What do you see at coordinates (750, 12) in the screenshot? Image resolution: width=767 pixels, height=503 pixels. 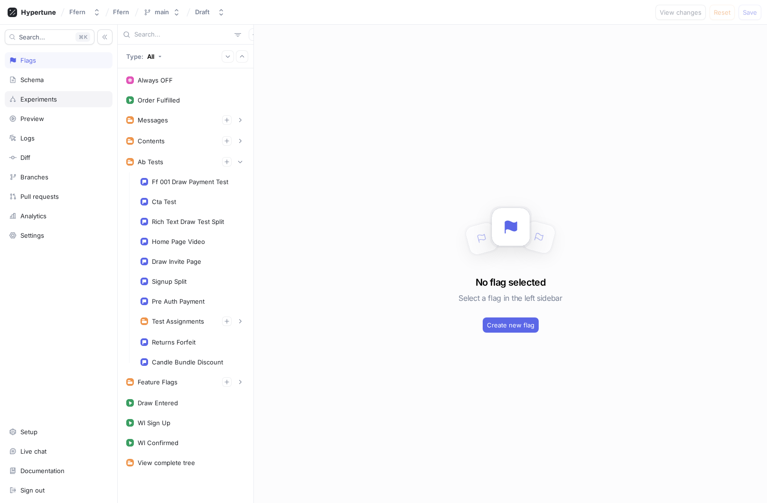 I see `button: Save` at bounding box center [750, 12].